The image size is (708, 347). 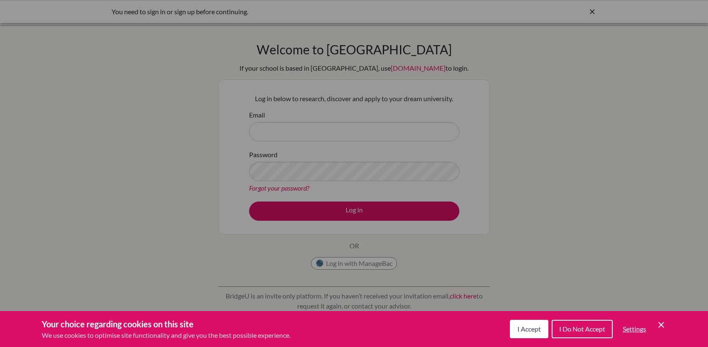 I want to click on span: I Accept, so click(x=529, y=329).